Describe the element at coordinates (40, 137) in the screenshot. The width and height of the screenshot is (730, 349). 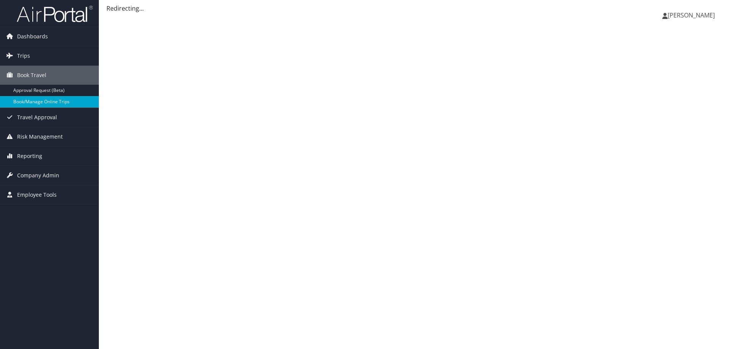
I see `span: Risk Management` at that location.